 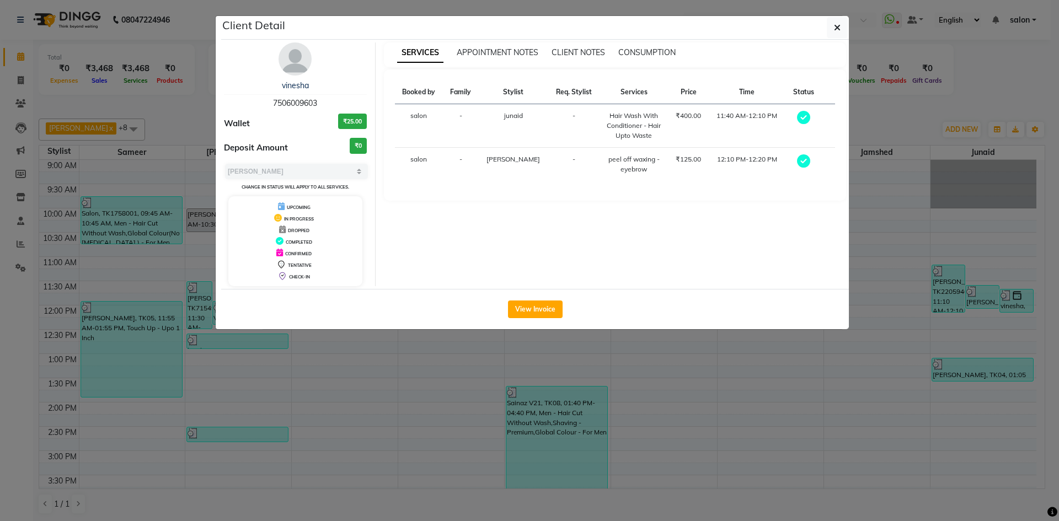 What do you see at coordinates (535, 310) in the screenshot?
I see `button: View Invoice` at bounding box center [535, 310].